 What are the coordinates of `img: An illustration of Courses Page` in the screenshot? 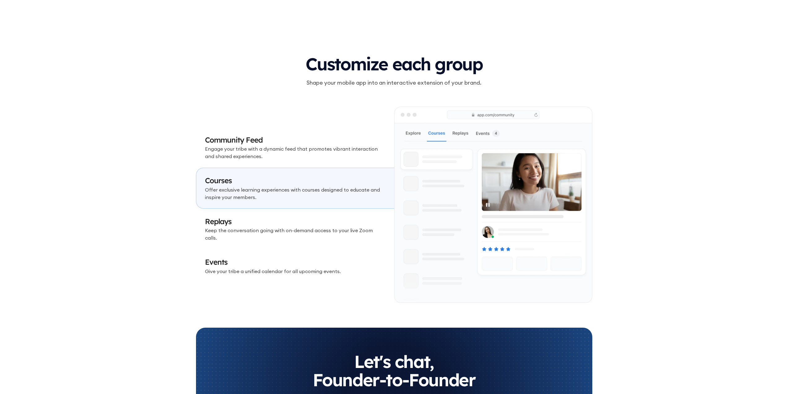 It's located at (494, 204).